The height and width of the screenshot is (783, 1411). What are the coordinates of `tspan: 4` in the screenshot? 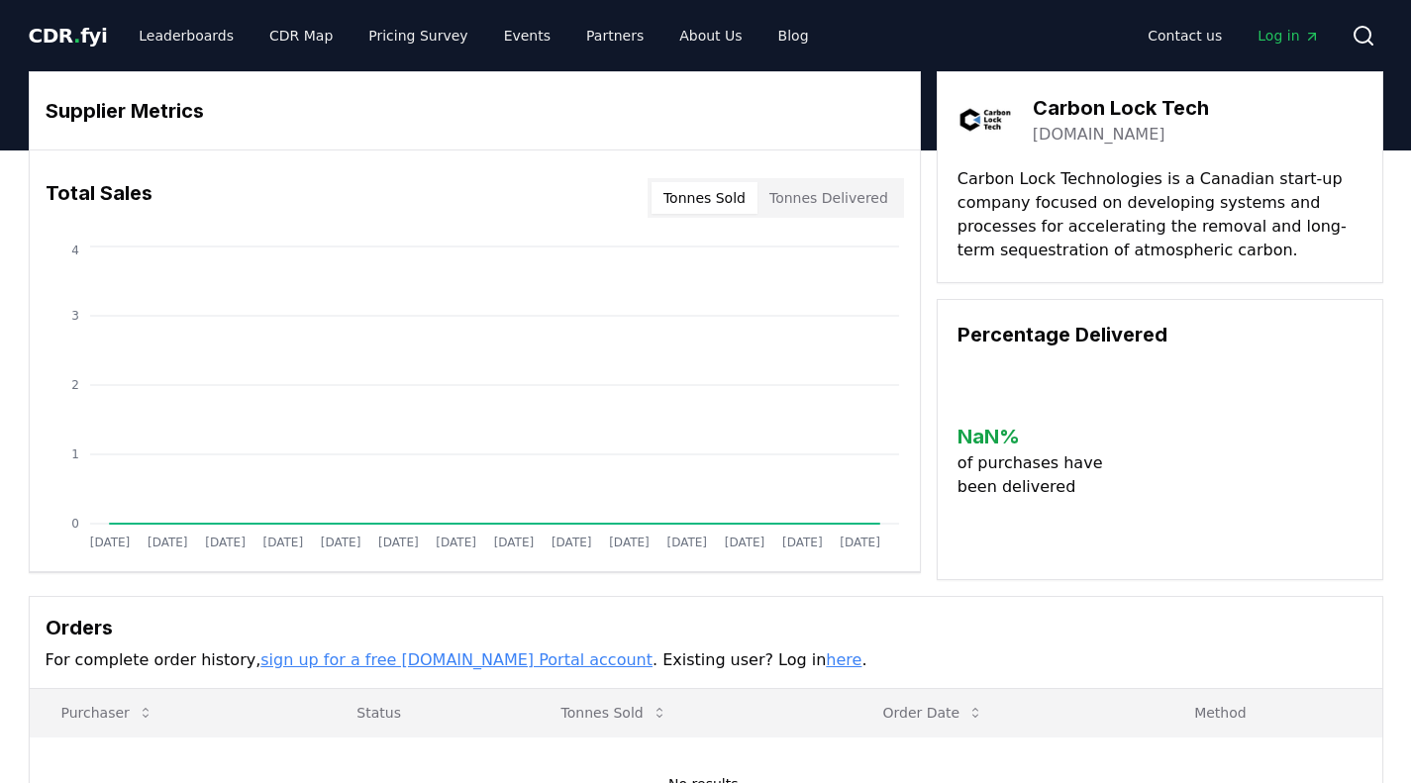 It's located at (75, 251).